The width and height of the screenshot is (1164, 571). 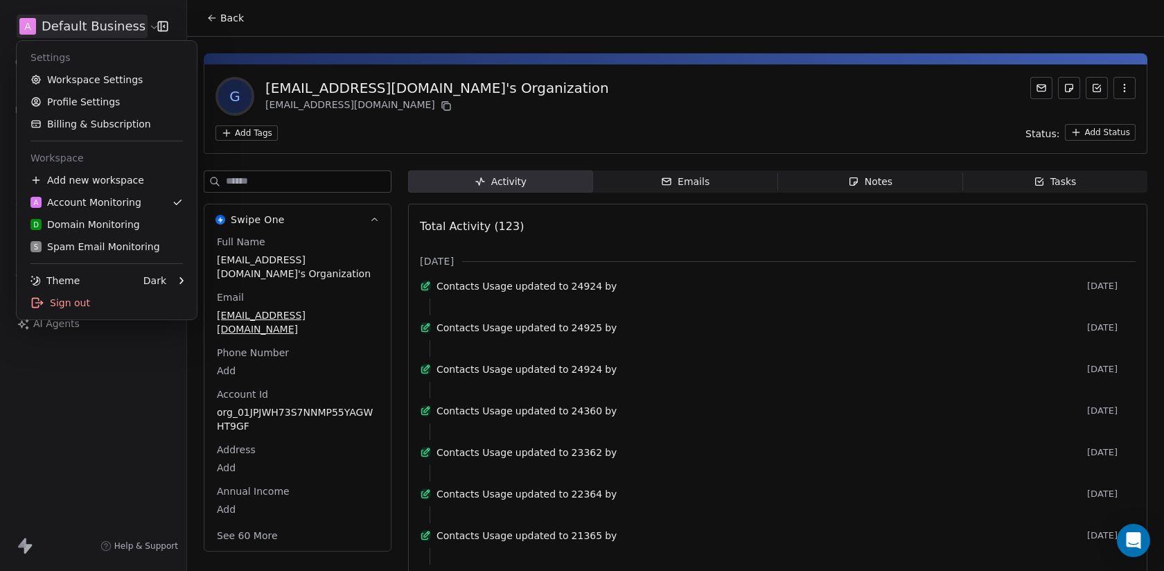 I want to click on span: D, so click(x=36, y=225).